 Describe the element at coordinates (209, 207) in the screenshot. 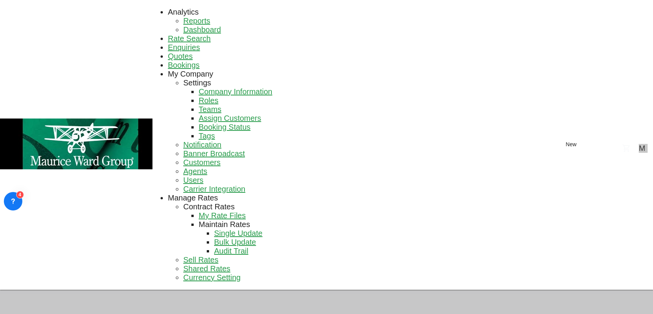

I see `div: Contract Rates` at that location.